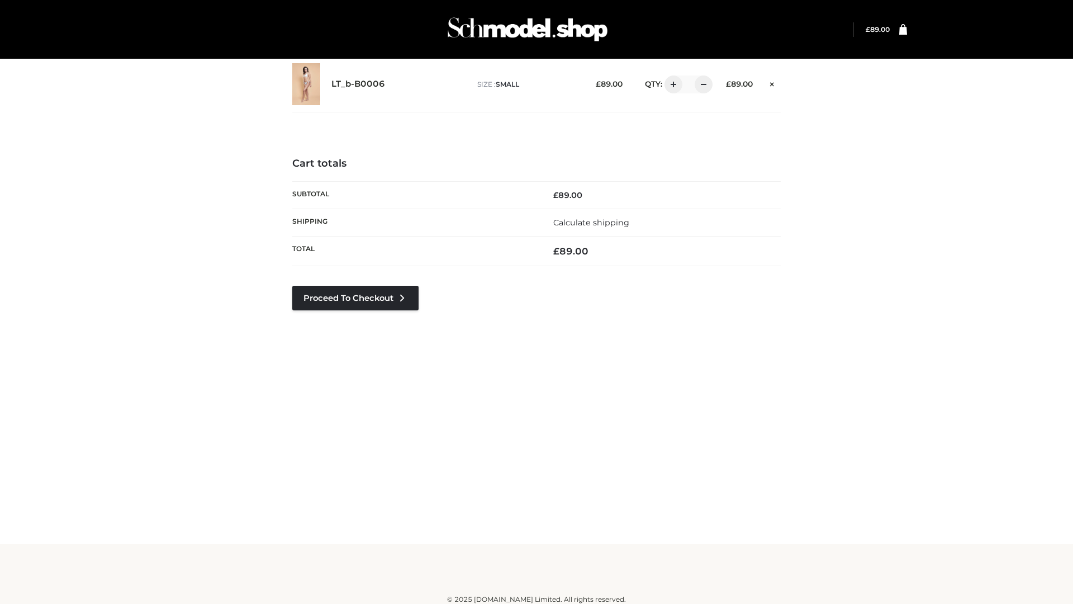 The width and height of the screenshot is (1073, 604). Describe the element at coordinates (528, 29) in the screenshot. I see `img: Schmodel Admin 964` at that location.